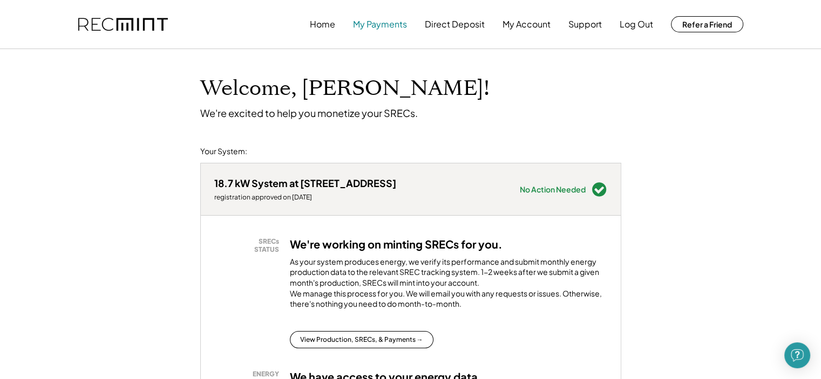  Describe the element at coordinates (396, 244) in the screenshot. I see `h3: We're working on minting SRECs for you.` at that location.